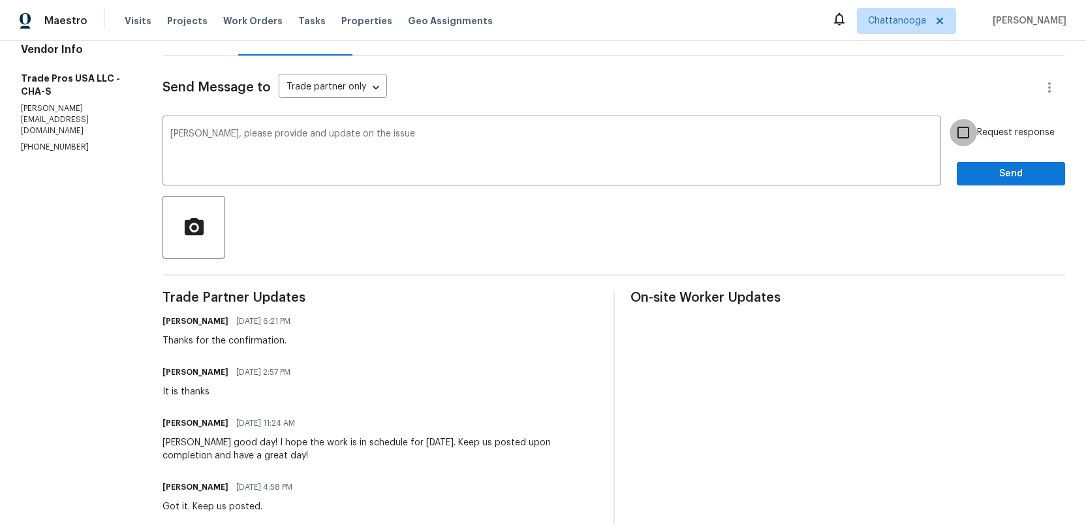 This screenshot has height=525, width=1086. I want to click on div: It is thanks, so click(230, 392).